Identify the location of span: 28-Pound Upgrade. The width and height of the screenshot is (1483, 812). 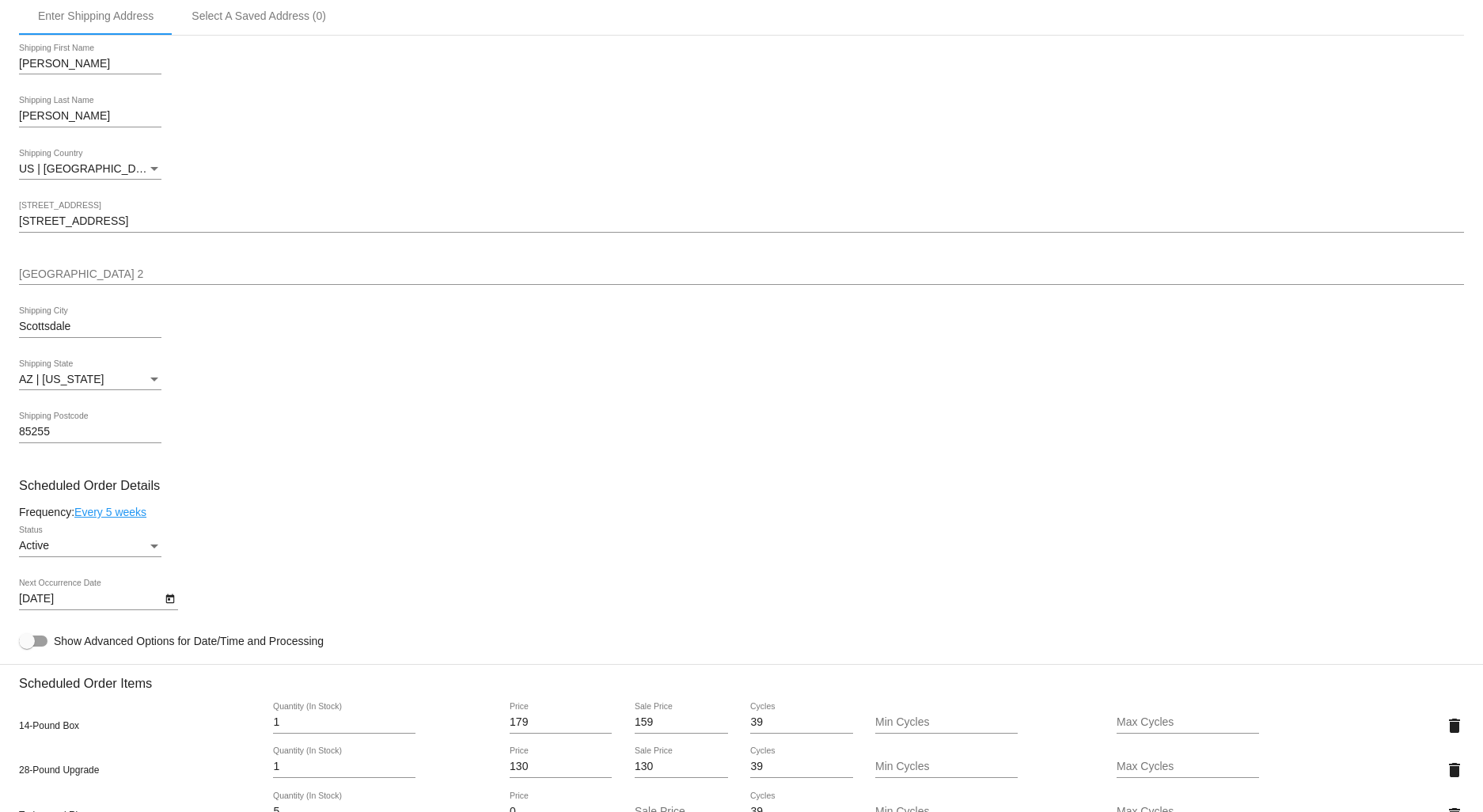
(58, 769).